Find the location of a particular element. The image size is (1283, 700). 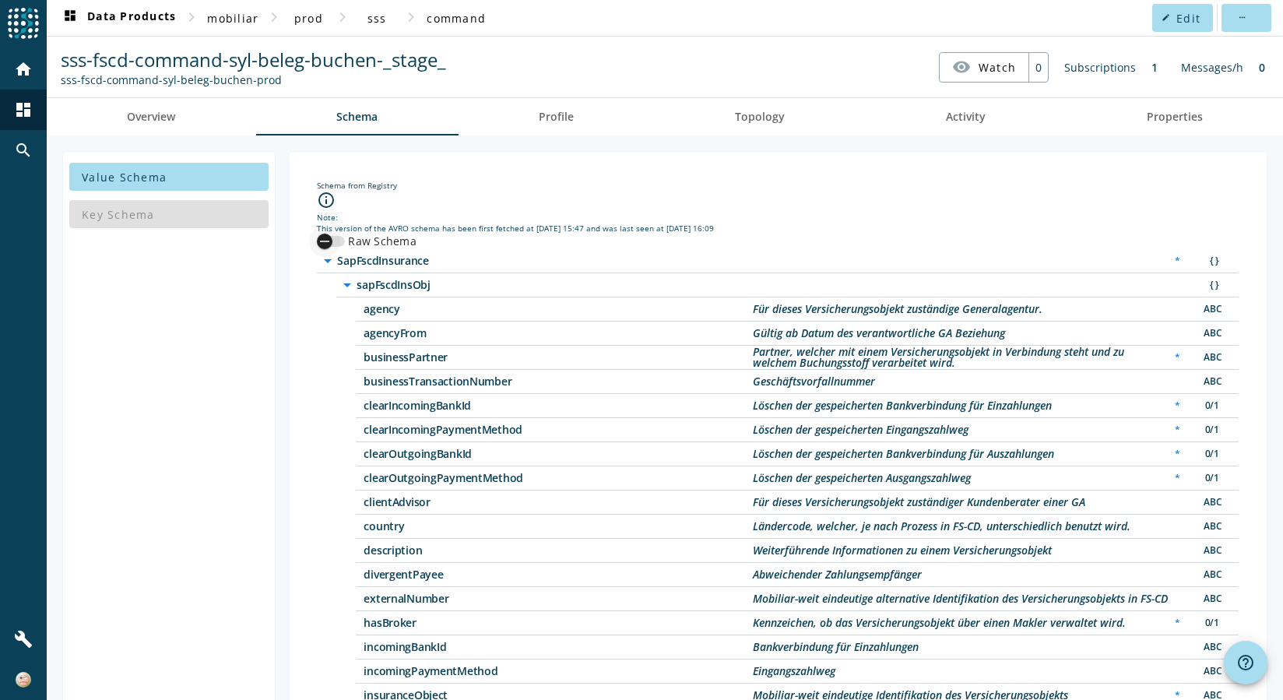

div: Messages/h is located at coordinates (1212, 67).